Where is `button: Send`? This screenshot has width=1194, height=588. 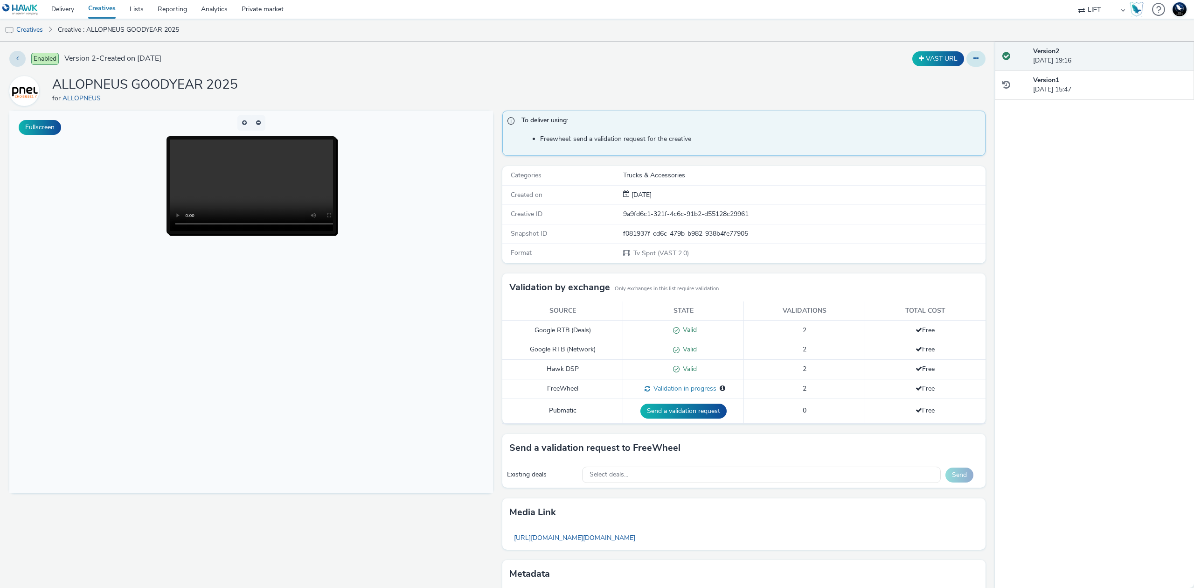
button: Send is located at coordinates (960, 475).